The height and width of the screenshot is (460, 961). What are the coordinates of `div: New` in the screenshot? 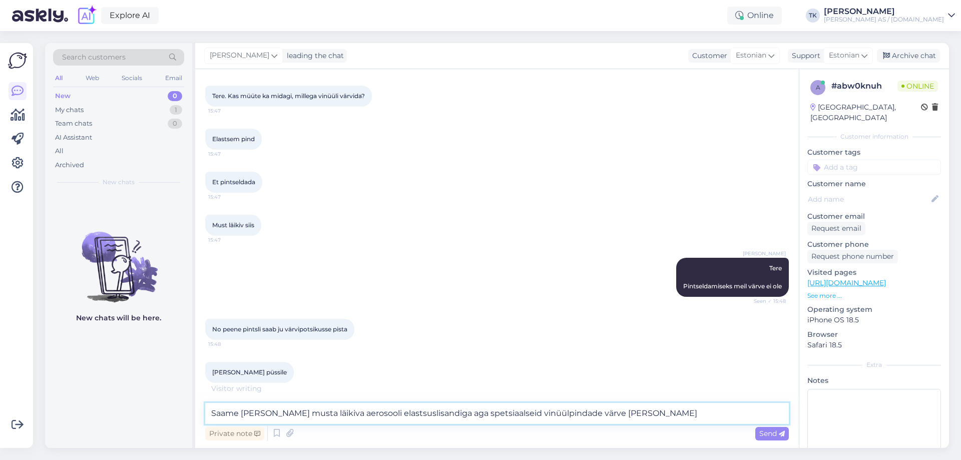 It's located at (63, 96).